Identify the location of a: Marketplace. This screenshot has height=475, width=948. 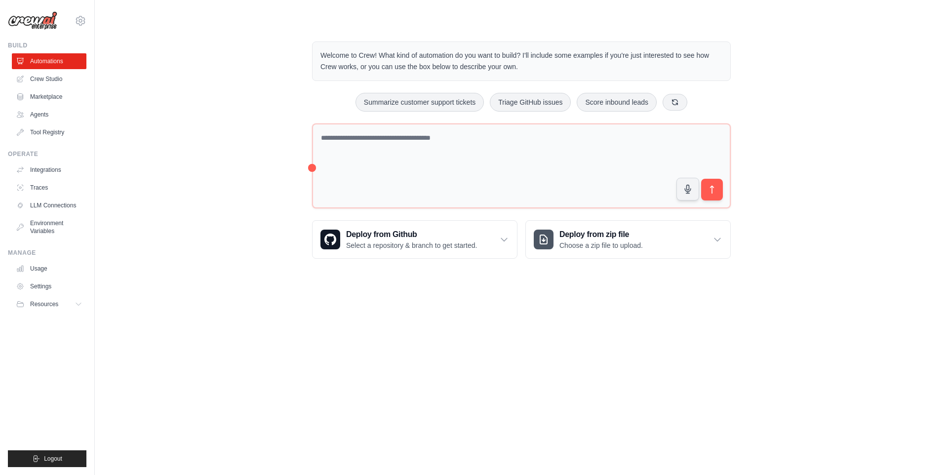
(49, 97).